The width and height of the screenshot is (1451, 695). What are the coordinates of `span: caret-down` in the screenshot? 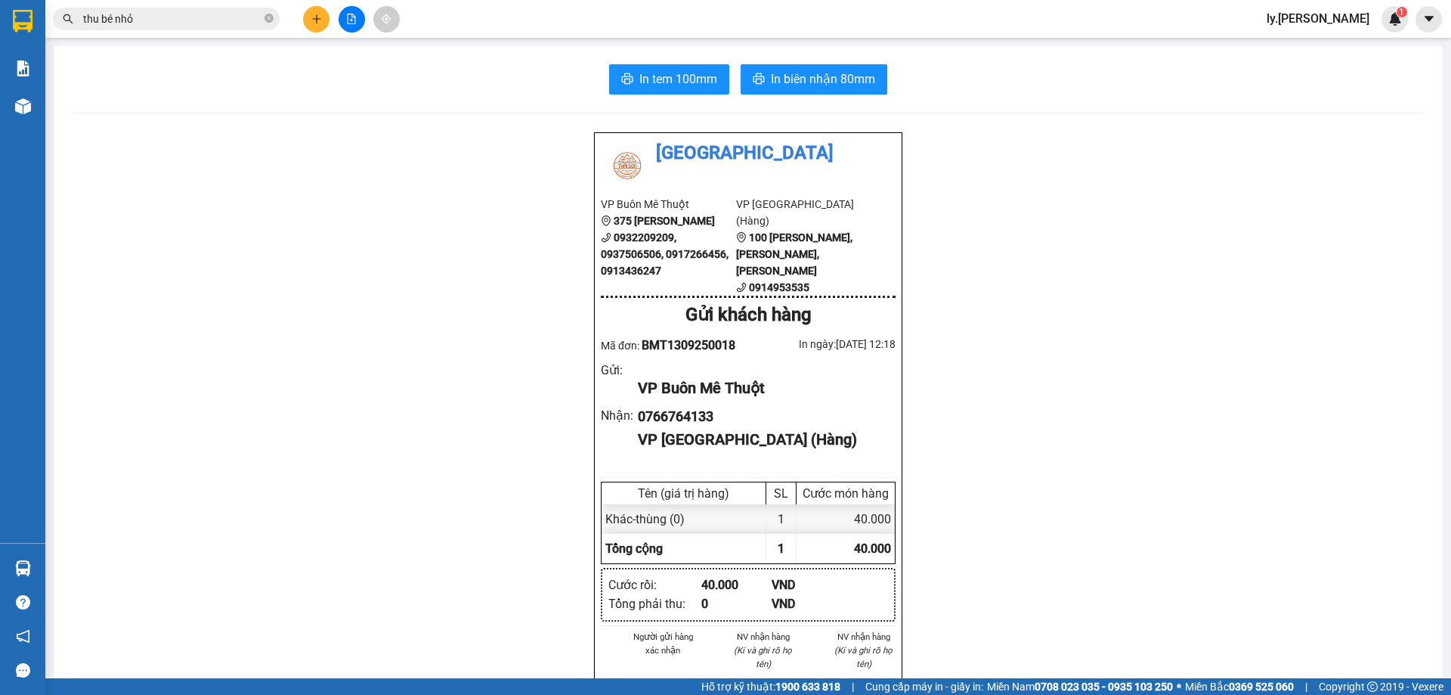 It's located at (1429, 19).